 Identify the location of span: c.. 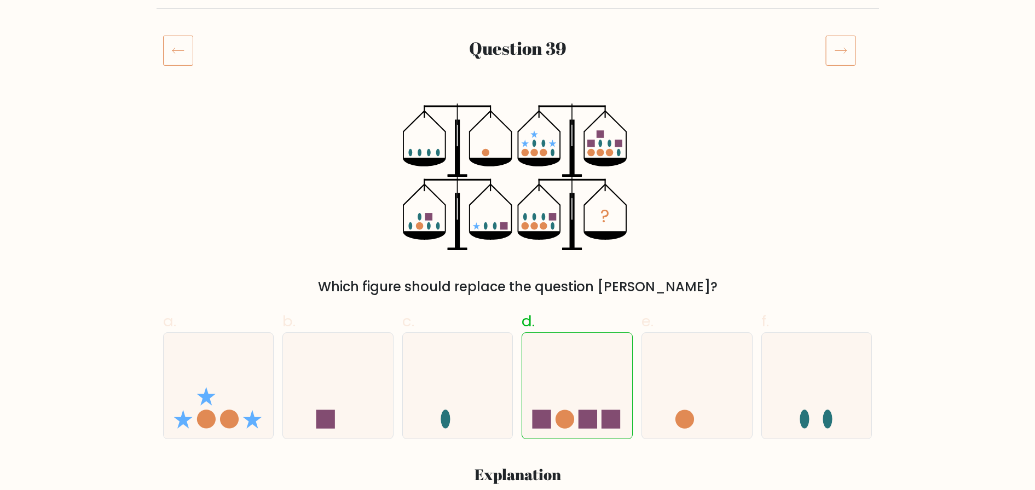
(408, 321).